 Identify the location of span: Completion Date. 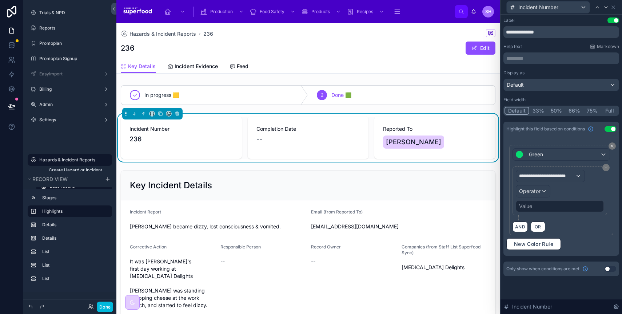
(308, 129).